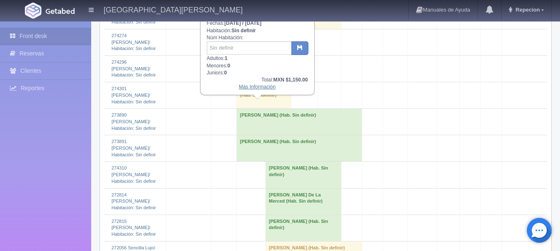 The height and width of the screenshot is (251, 560). What do you see at coordinates (290, 80) in the screenshot?
I see `b: MXN $1,150.00` at bounding box center [290, 80].